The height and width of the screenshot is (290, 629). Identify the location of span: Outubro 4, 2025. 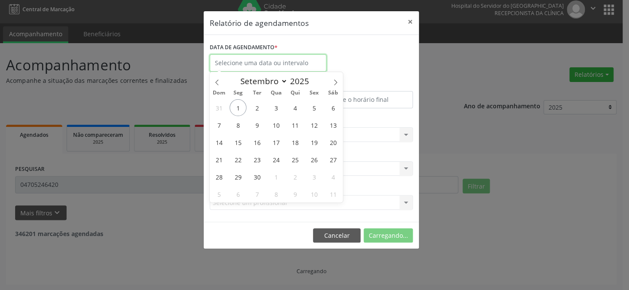
(333, 177).